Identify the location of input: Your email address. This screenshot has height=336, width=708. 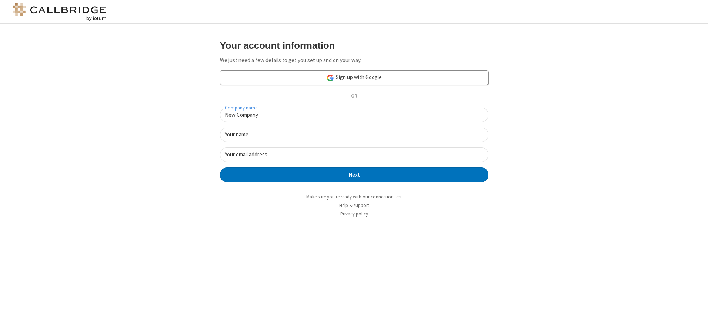
(354, 155).